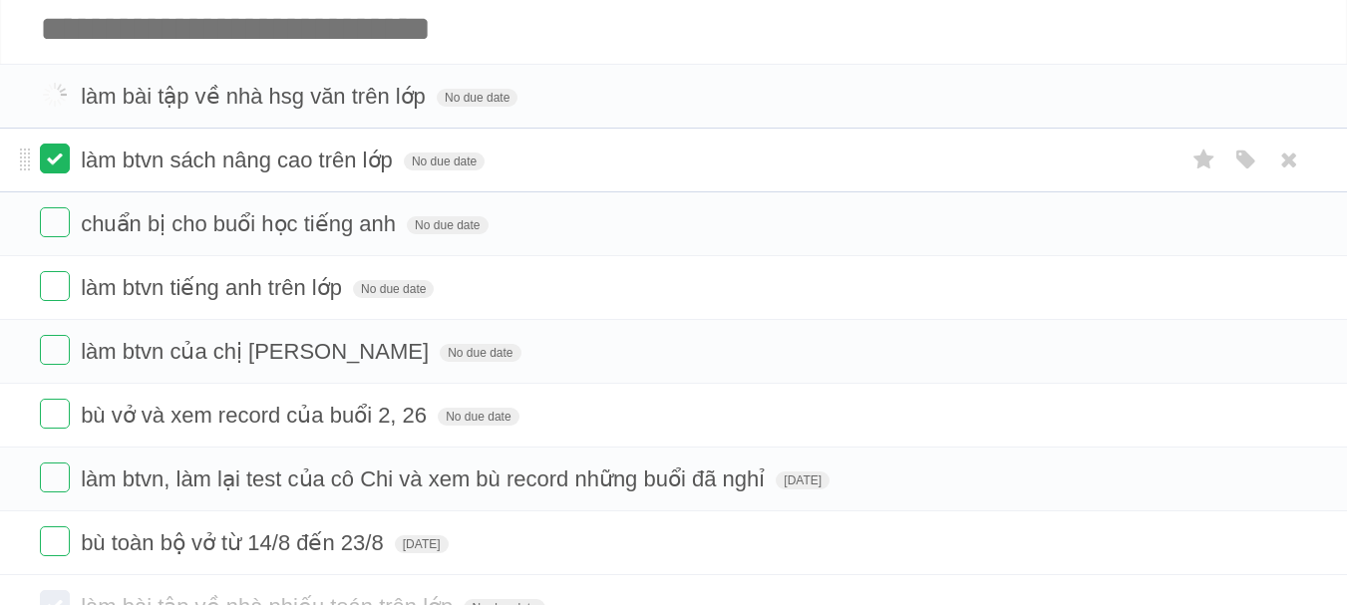 The image size is (1347, 605). I want to click on label: Star task, so click(1204, 159).